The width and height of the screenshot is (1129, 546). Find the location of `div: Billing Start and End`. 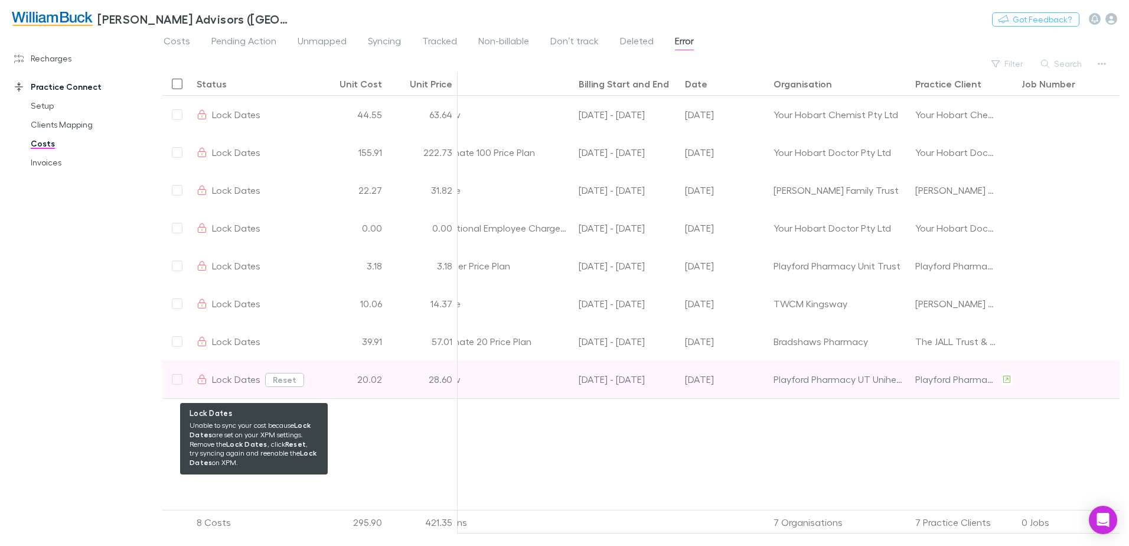

div: Billing Start and End is located at coordinates (624, 84).